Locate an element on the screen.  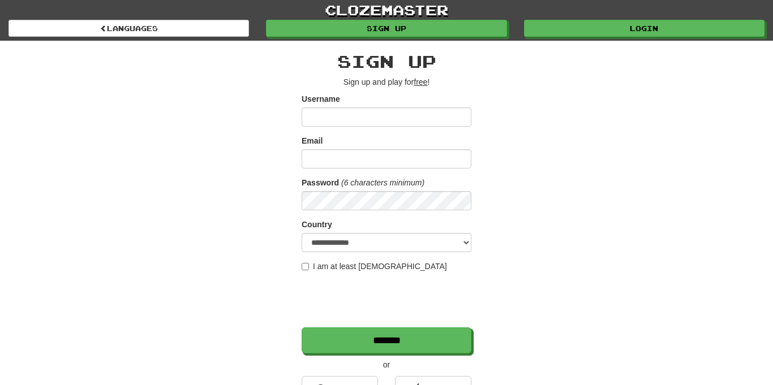
u: free is located at coordinates (420, 82).